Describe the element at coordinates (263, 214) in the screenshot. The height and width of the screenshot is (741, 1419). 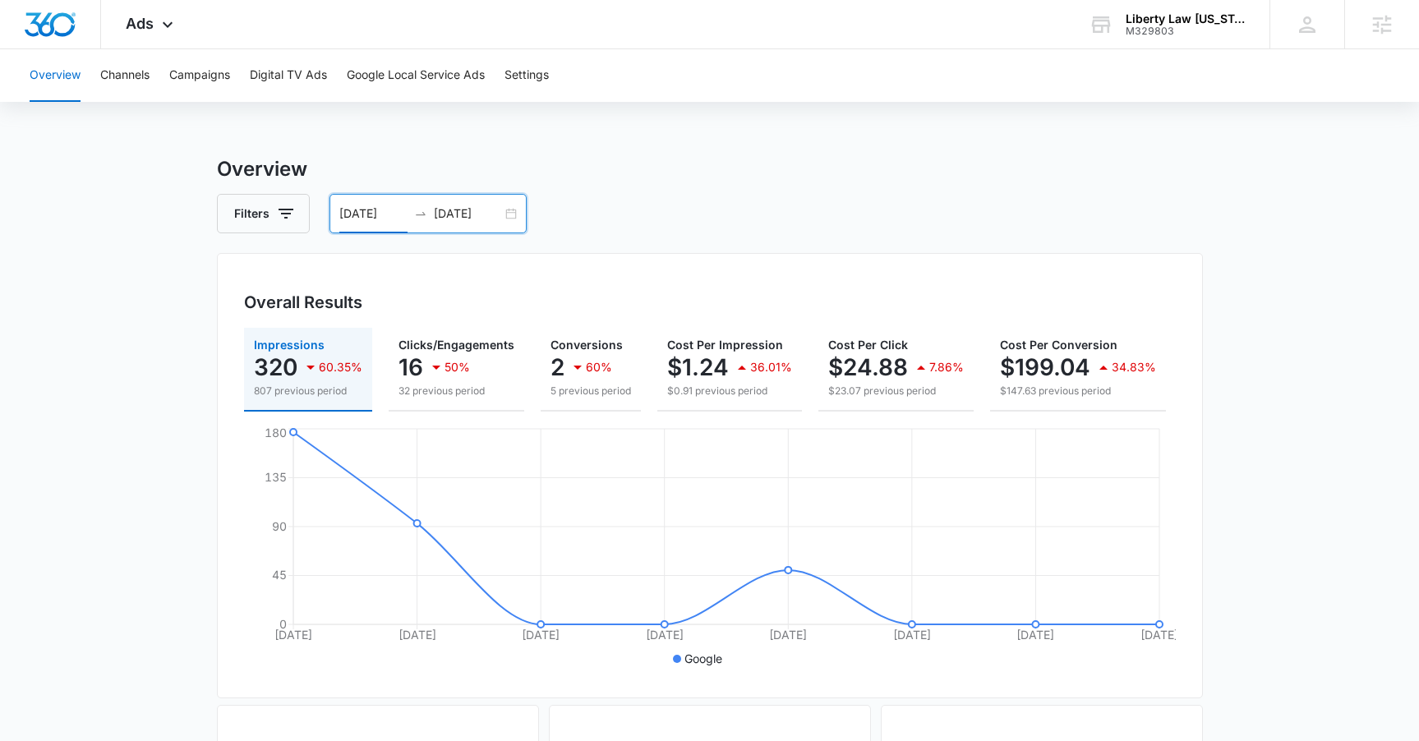
I see `button: Filters` at that location.